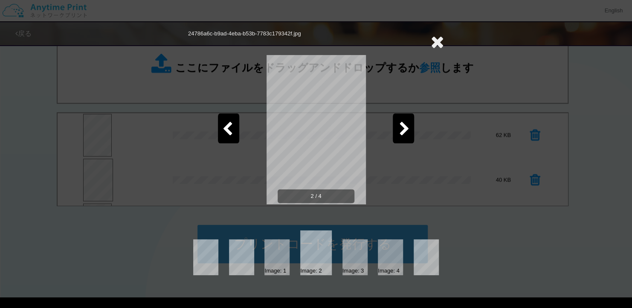  What do you see at coordinates (316, 196) in the screenshot?
I see `span: 2 / 4` at bounding box center [316, 196].